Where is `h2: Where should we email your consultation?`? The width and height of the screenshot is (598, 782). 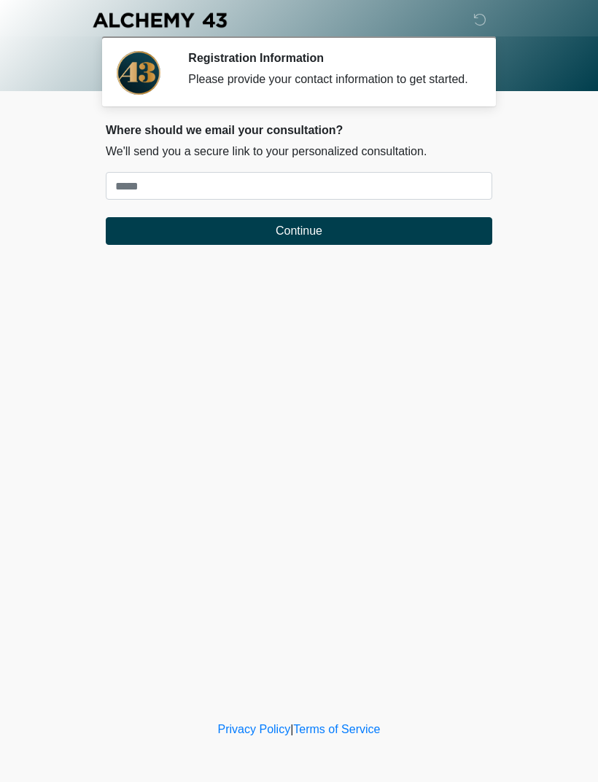 h2: Where should we email your consultation? is located at coordinates (299, 130).